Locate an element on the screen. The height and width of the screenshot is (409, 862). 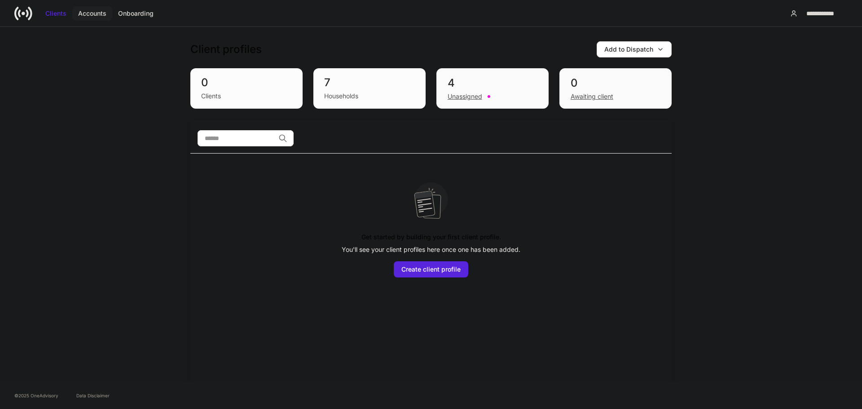
button: Onboarding is located at coordinates (136, 13).